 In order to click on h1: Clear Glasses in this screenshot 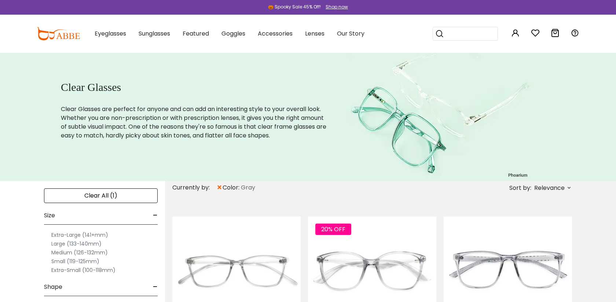, I will do `click(194, 87)`.